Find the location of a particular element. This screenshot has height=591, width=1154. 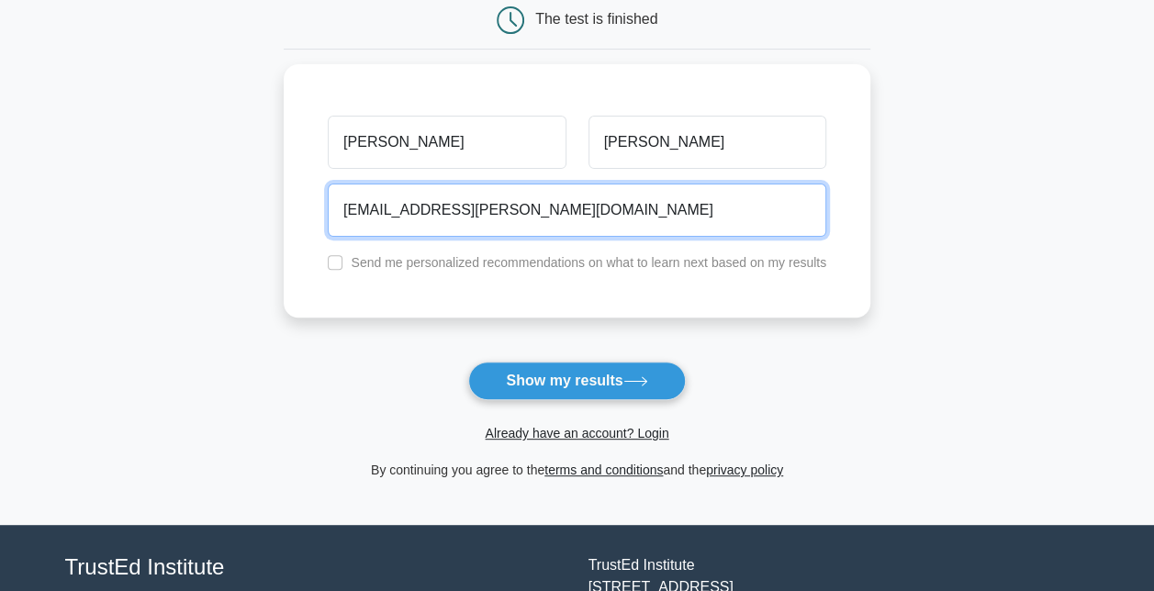

a: privacy policy is located at coordinates (744, 470).